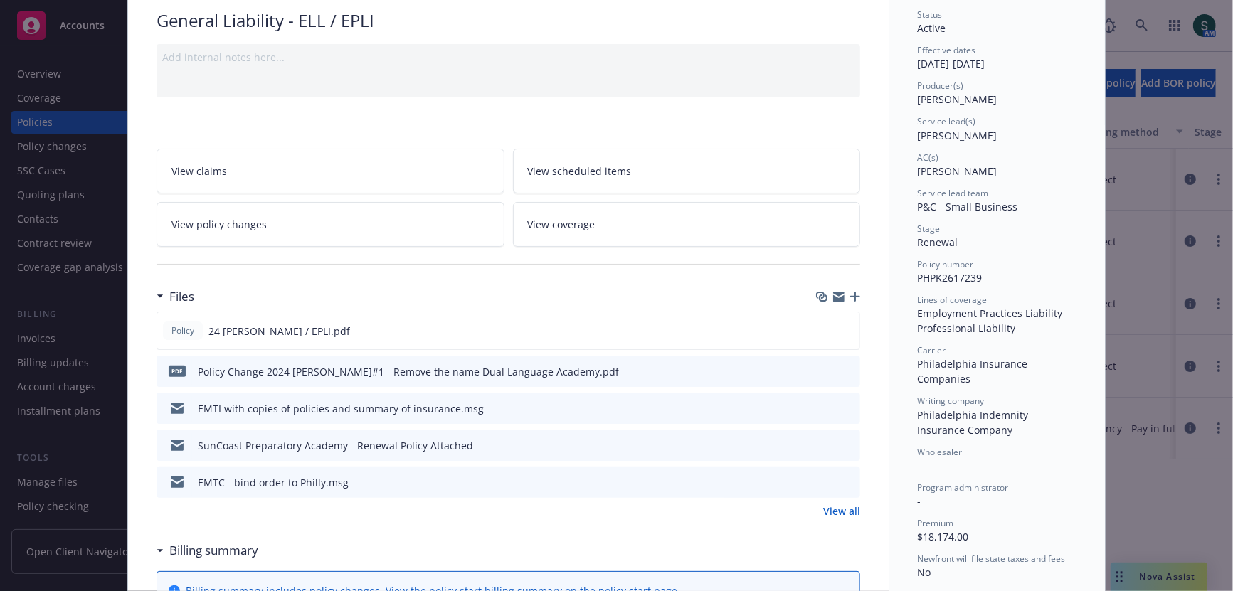 The height and width of the screenshot is (591, 1233). I want to click on div: General Liability - ELL / EPLI, so click(508, 21).